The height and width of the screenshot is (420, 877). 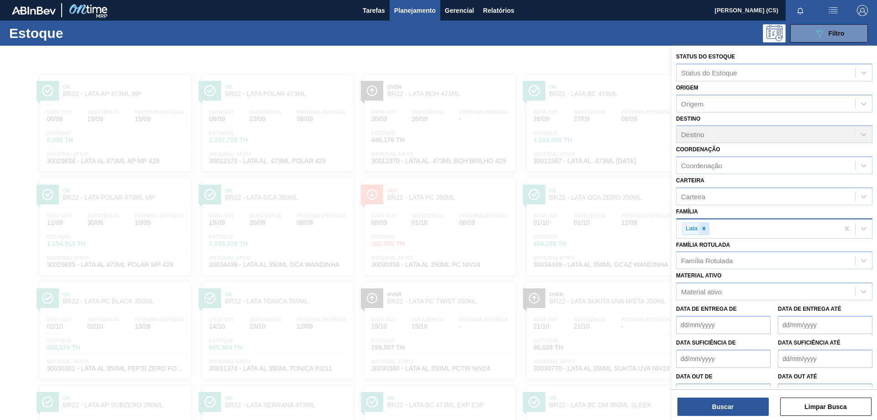 What do you see at coordinates (862, 11) in the screenshot?
I see `img: Logout` at bounding box center [862, 11].